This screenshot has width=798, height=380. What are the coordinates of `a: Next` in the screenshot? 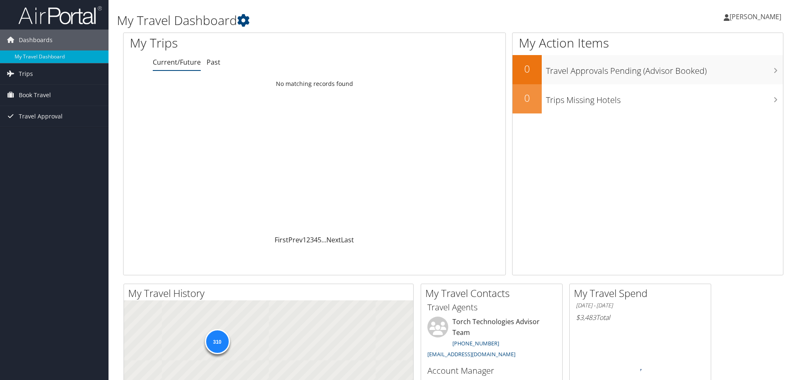 It's located at (334, 240).